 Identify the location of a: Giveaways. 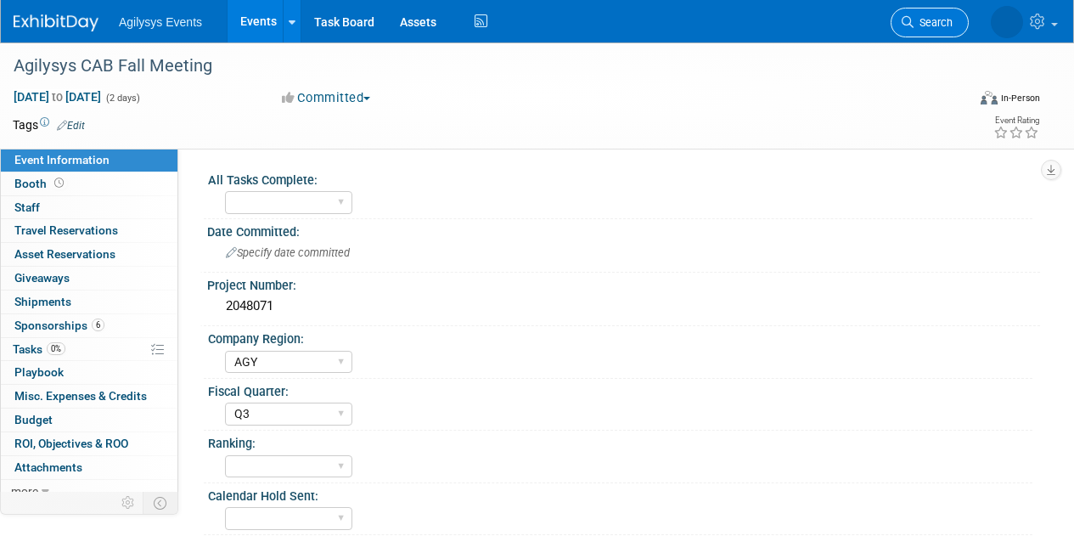
(89, 278).